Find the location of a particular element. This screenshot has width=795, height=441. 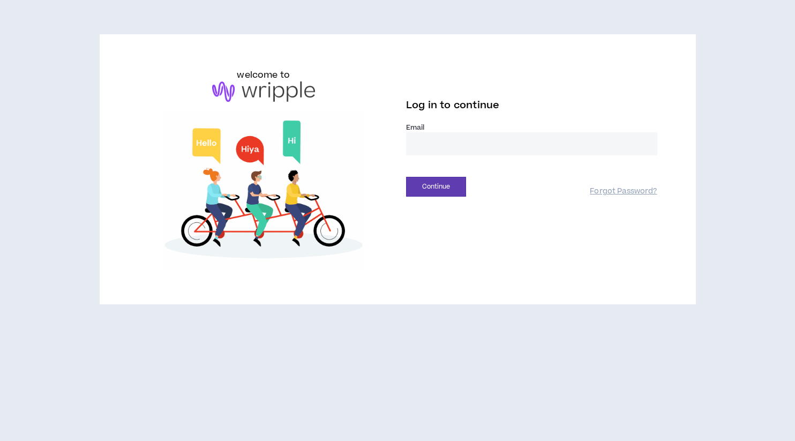

h6: welcome to is located at coordinates (263, 75).